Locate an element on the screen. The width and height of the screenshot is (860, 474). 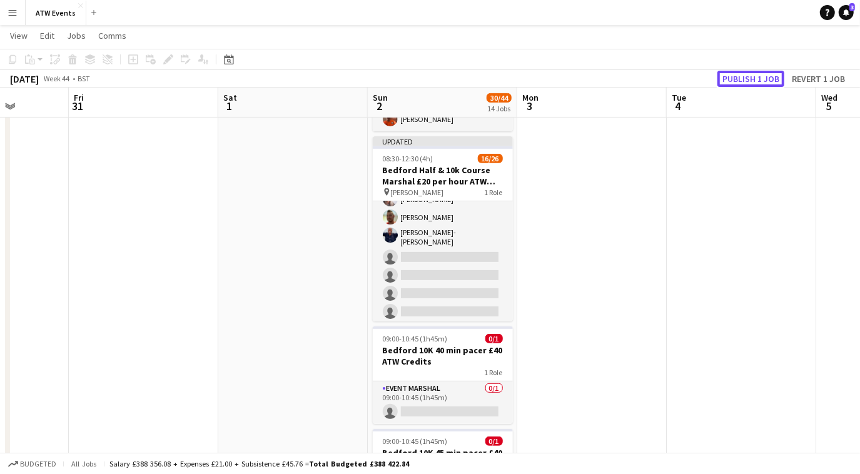
span: 30/44 is located at coordinates (499, 98).